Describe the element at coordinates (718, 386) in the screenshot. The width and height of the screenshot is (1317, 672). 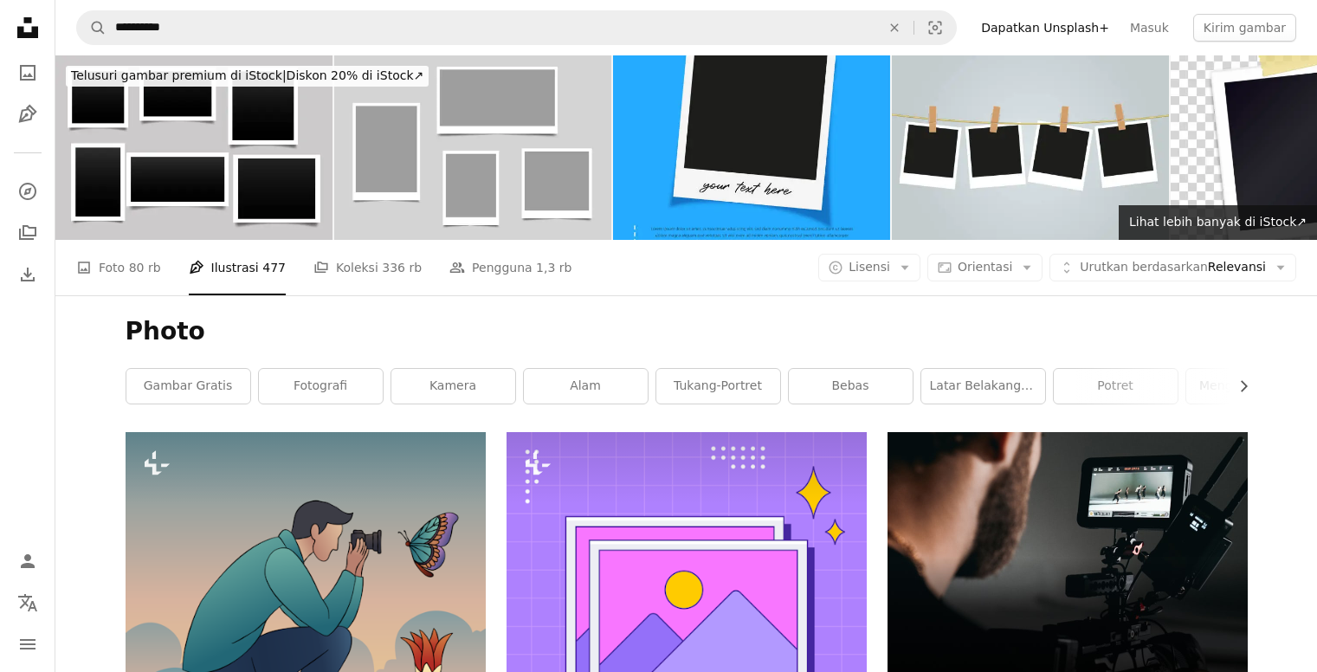
I see `a: tukang-portret` at that location.